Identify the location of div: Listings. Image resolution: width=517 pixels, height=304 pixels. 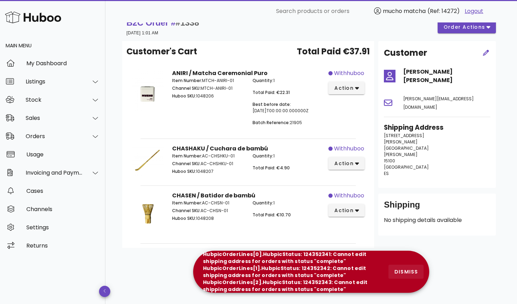
(54, 81).